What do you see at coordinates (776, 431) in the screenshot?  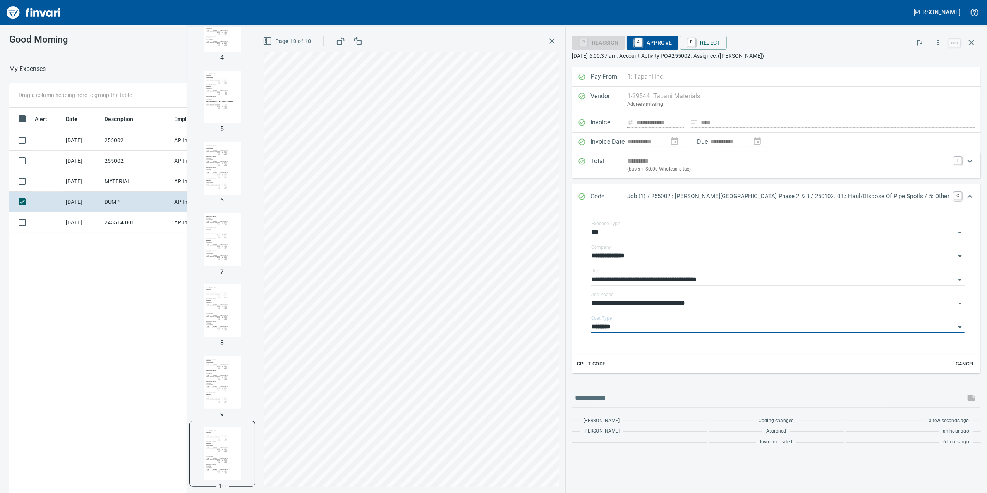 I see `span: Assigned` at bounding box center [776, 431].